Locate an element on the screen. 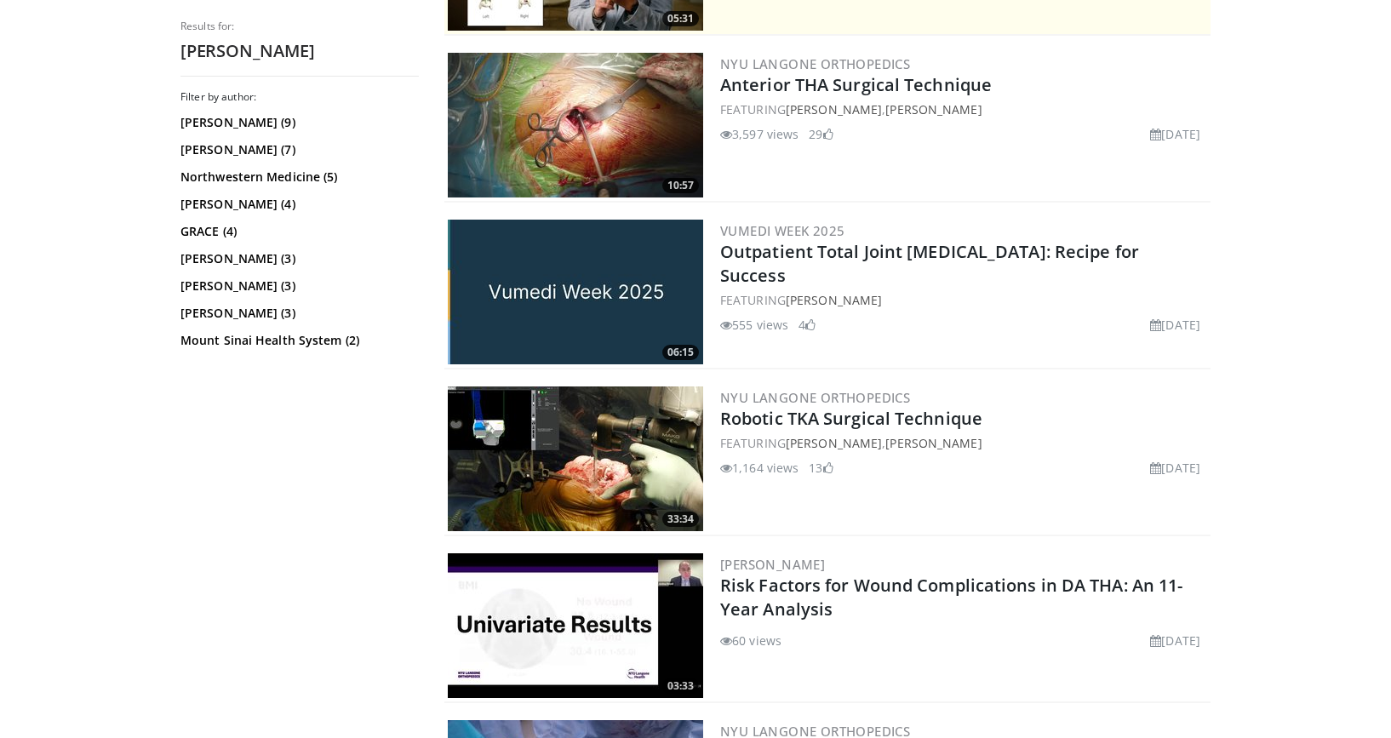 Image resolution: width=1391 pixels, height=738 pixels. li: 555 views is located at coordinates (754, 324).